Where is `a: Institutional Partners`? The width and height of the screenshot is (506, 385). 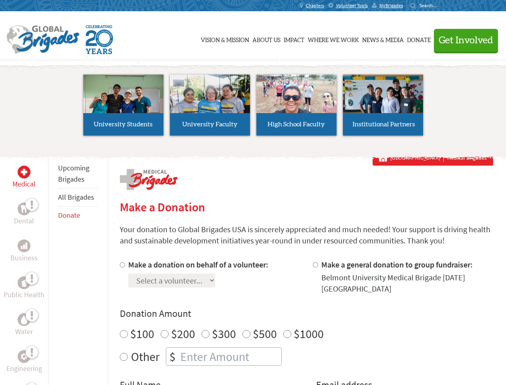 a: Institutional Partners is located at coordinates (383, 105).